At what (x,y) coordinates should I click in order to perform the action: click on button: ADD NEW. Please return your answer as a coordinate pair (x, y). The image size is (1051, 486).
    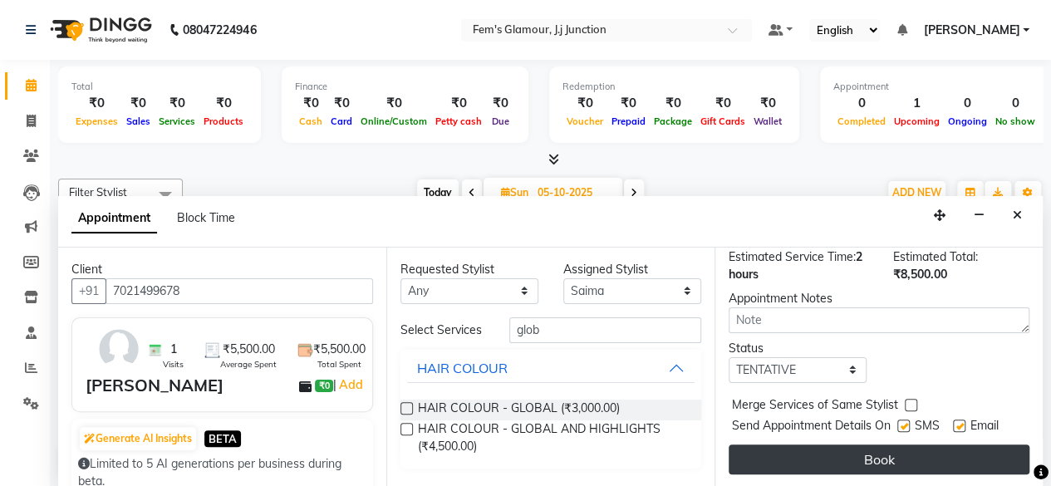
    Looking at the image, I should click on (916, 193).